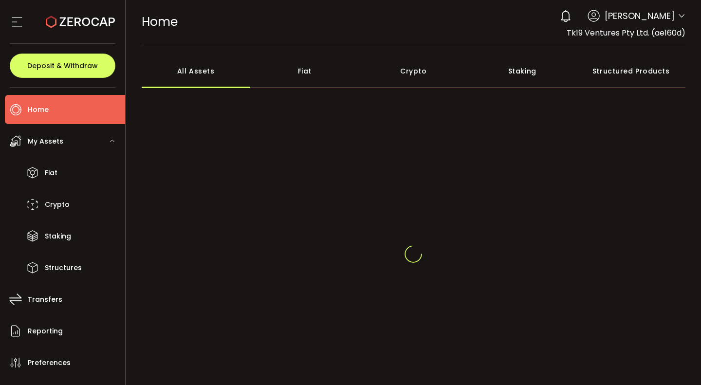 The height and width of the screenshot is (385, 701). I want to click on div: Fiat, so click(305, 71).